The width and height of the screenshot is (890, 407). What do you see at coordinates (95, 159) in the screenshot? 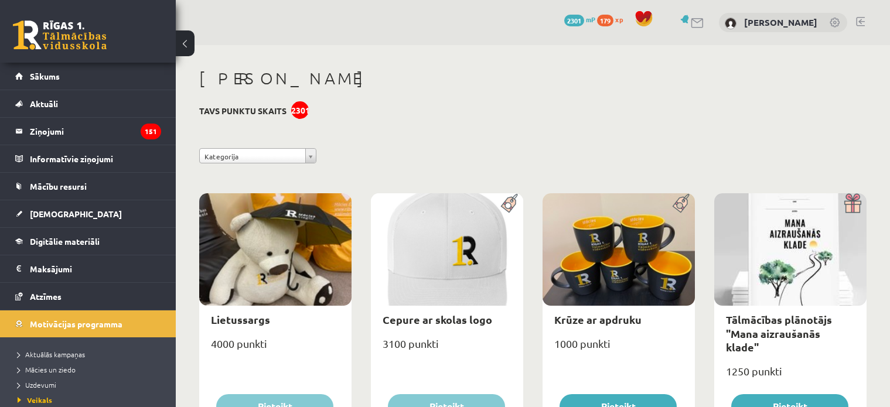
I see `legend: Informatīvie ziņojumi` at bounding box center [95, 159].